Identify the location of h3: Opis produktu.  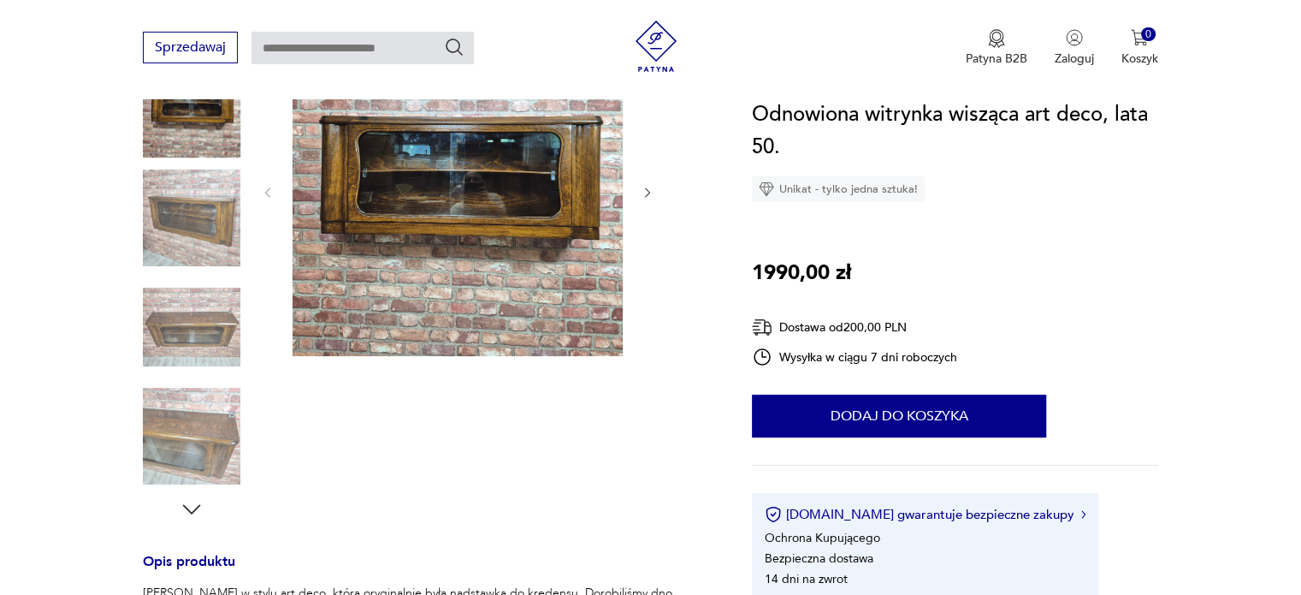
(427, 570).